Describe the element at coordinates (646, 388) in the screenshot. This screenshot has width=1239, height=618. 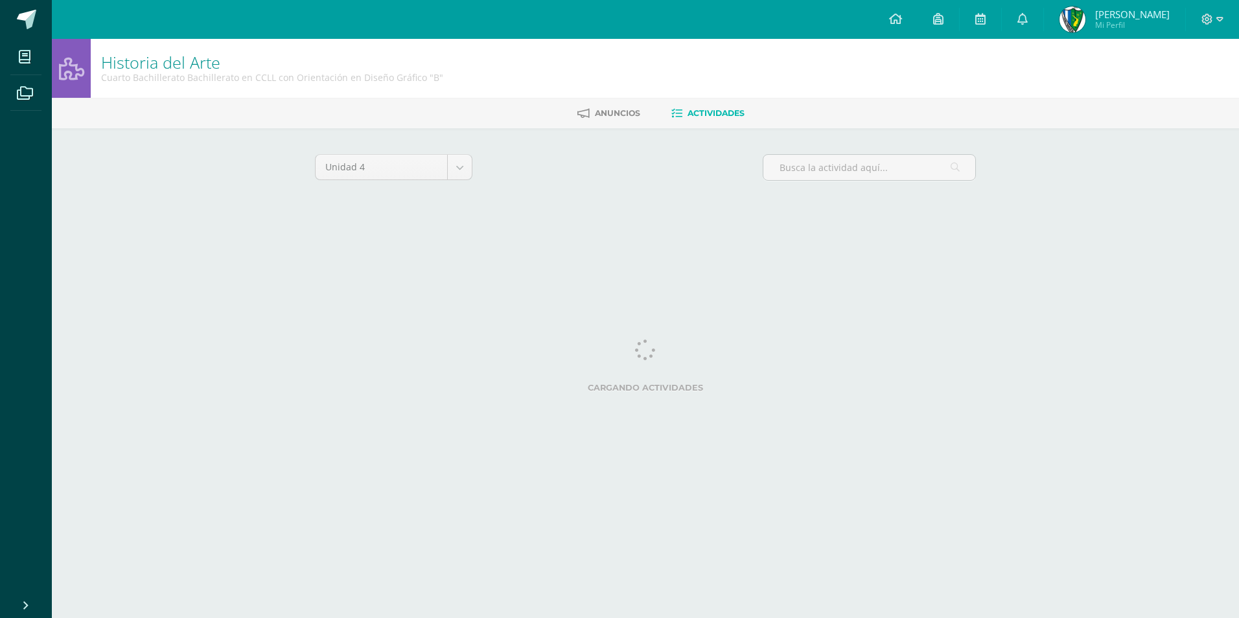
I see `label: Cargando actividades` at that location.